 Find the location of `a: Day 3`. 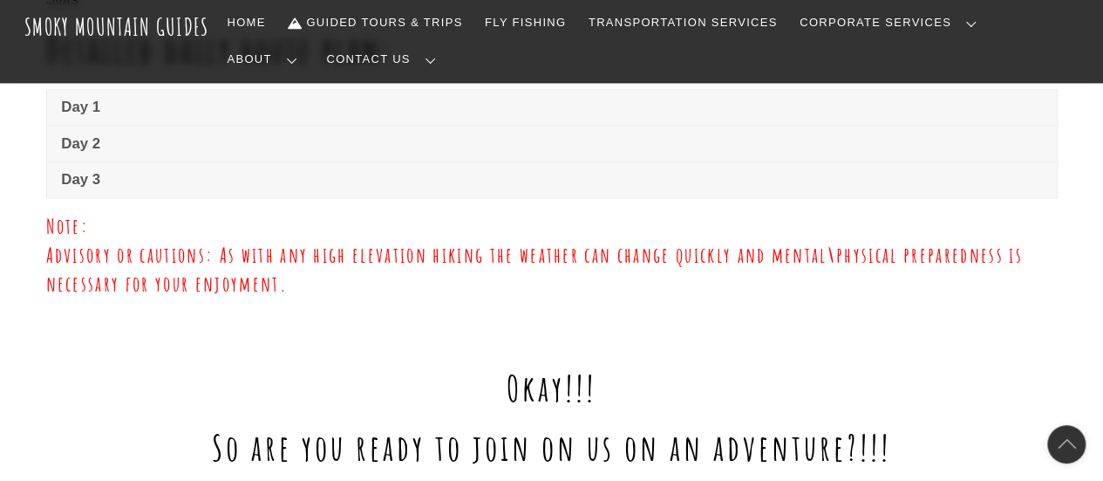

a: Day 3 is located at coordinates (552, 180).